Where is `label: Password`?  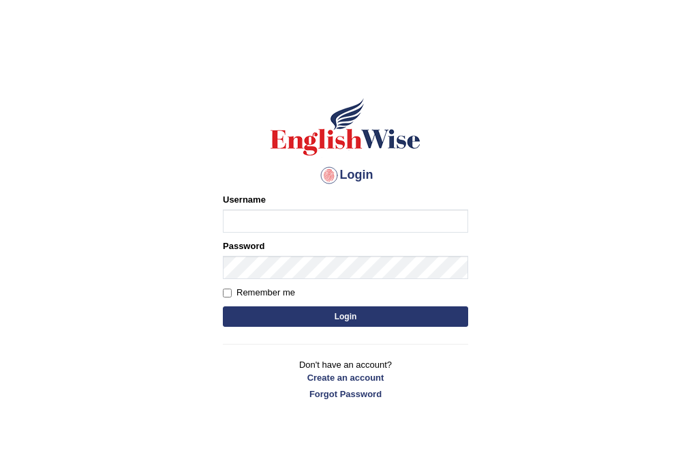 label: Password is located at coordinates (243, 245).